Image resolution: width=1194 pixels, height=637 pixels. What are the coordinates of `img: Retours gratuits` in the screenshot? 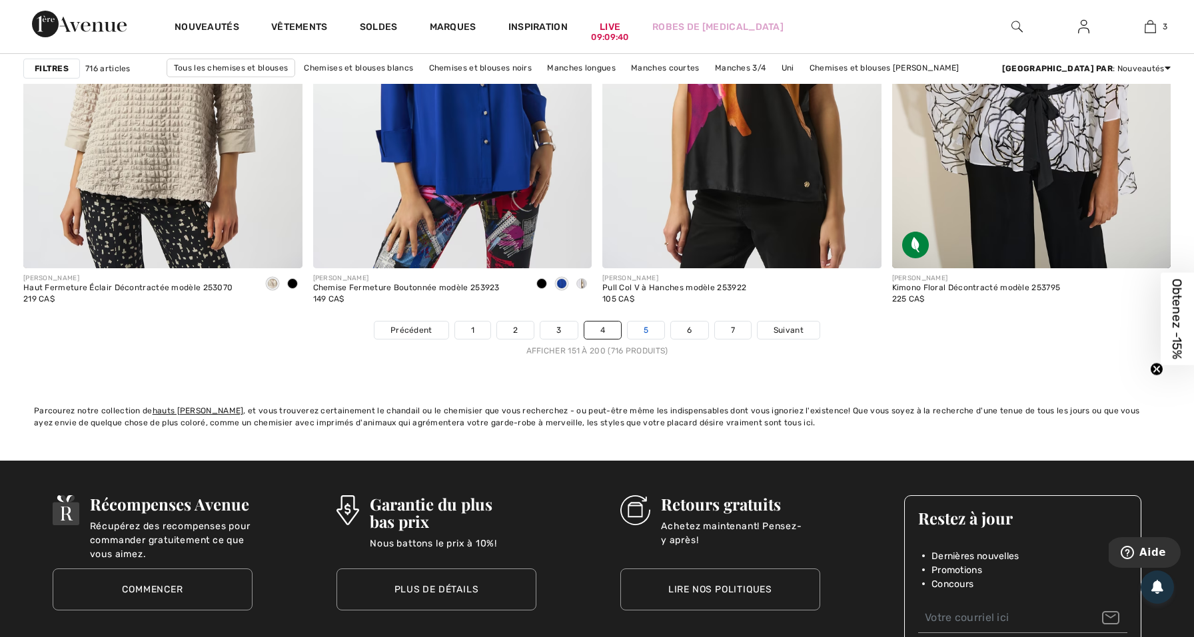 It's located at (635, 510).